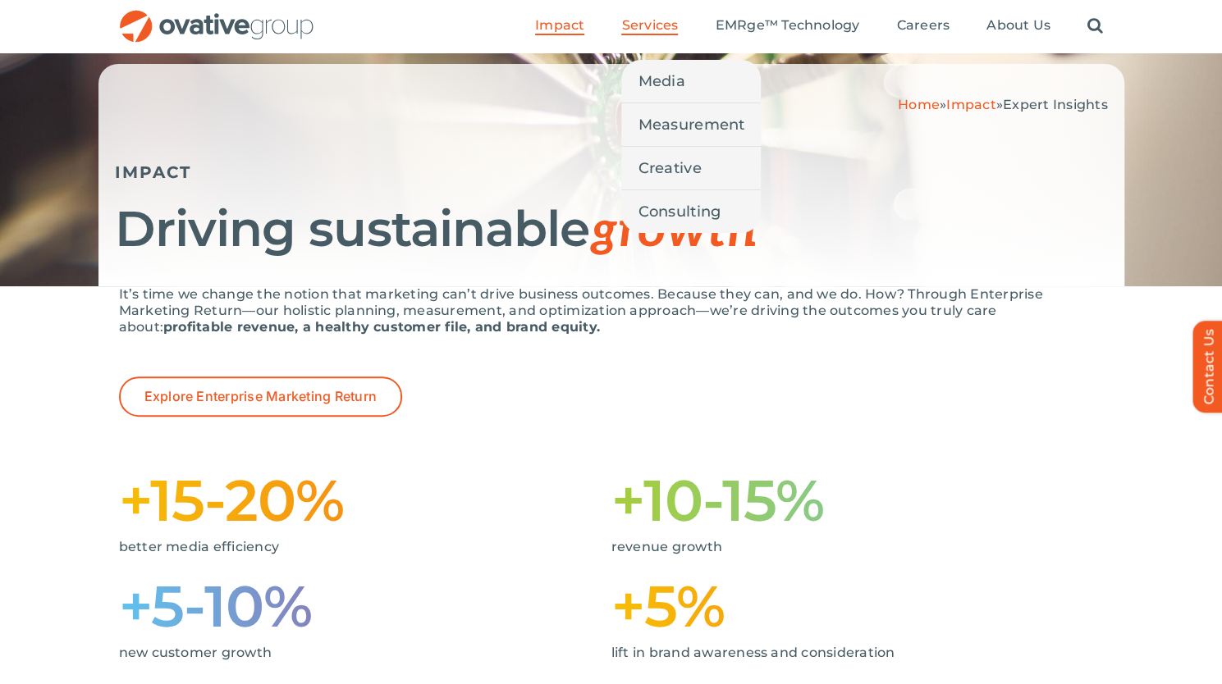  What do you see at coordinates (691, 125) in the screenshot?
I see `a: Measurement` at bounding box center [691, 125].